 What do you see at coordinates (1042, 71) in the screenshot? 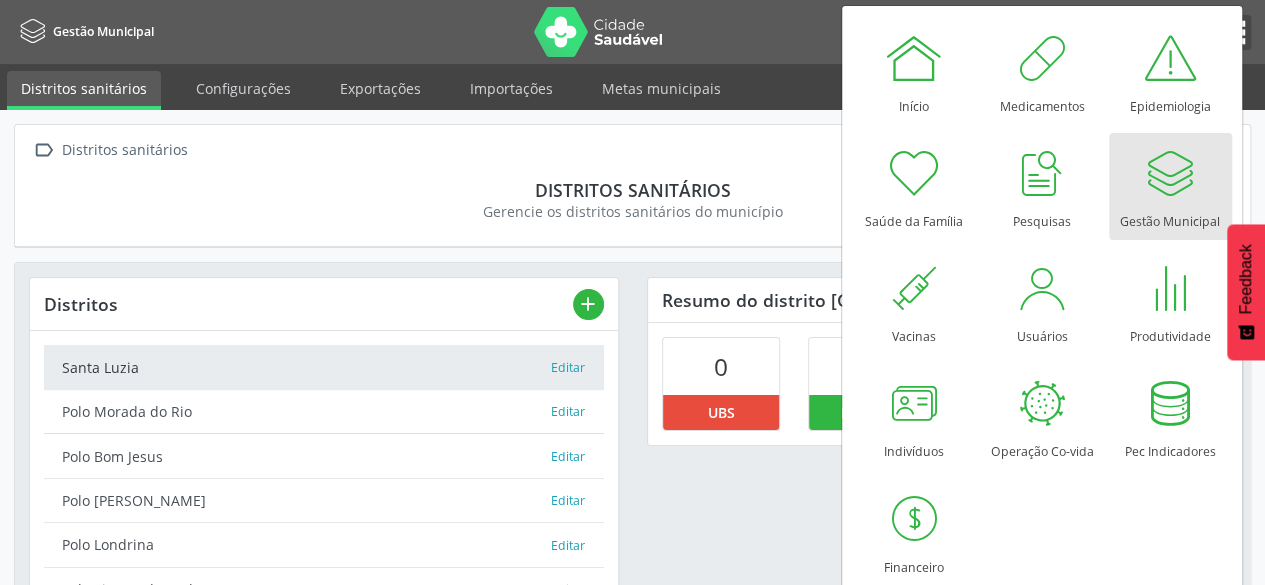
I see `a: Medicamentos` at bounding box center [1042, 71].